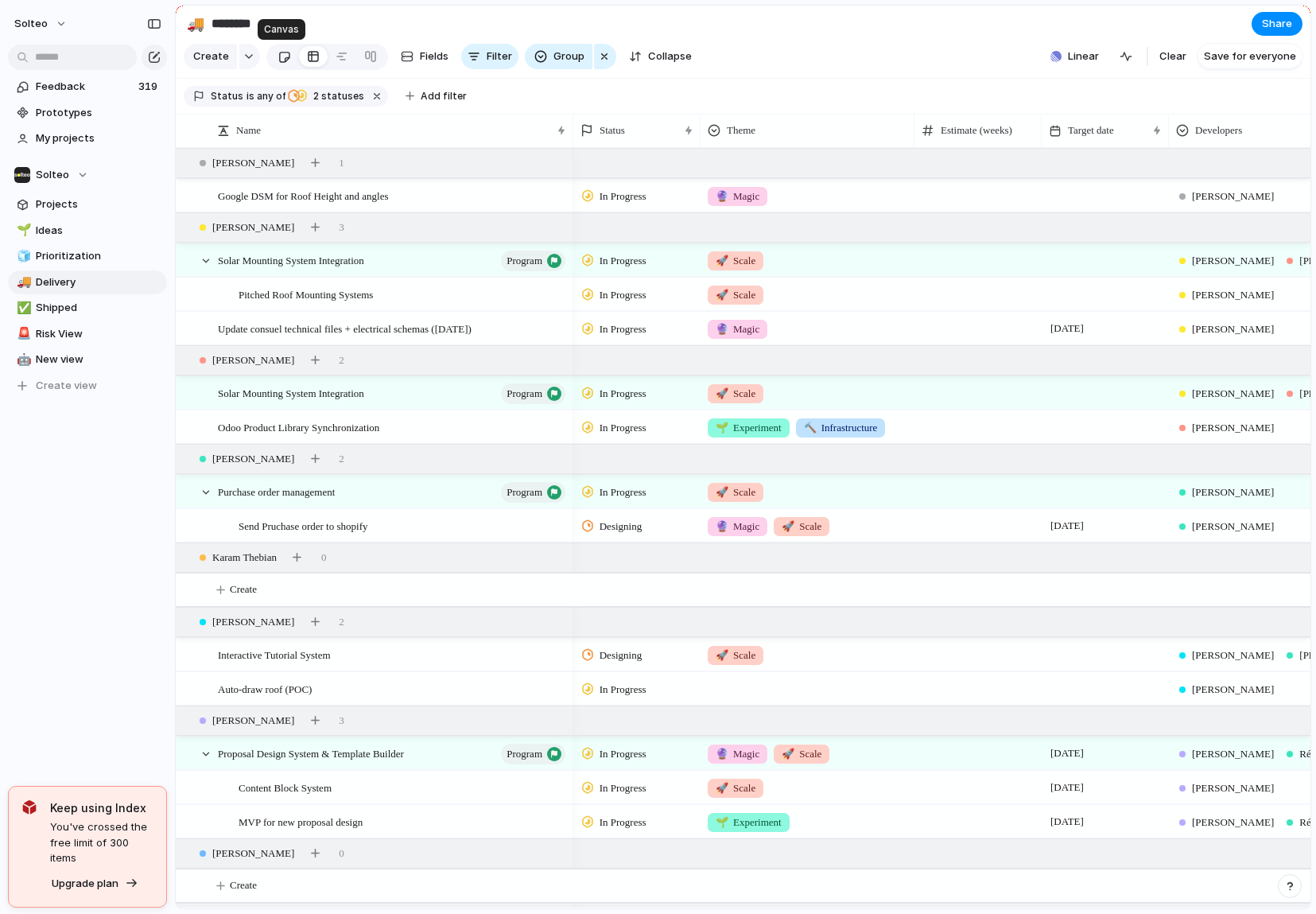 The image size is (1316, 914). Describe the element at coordinates (31, 24) in the screenshot. I see `span: solteo` at that location.